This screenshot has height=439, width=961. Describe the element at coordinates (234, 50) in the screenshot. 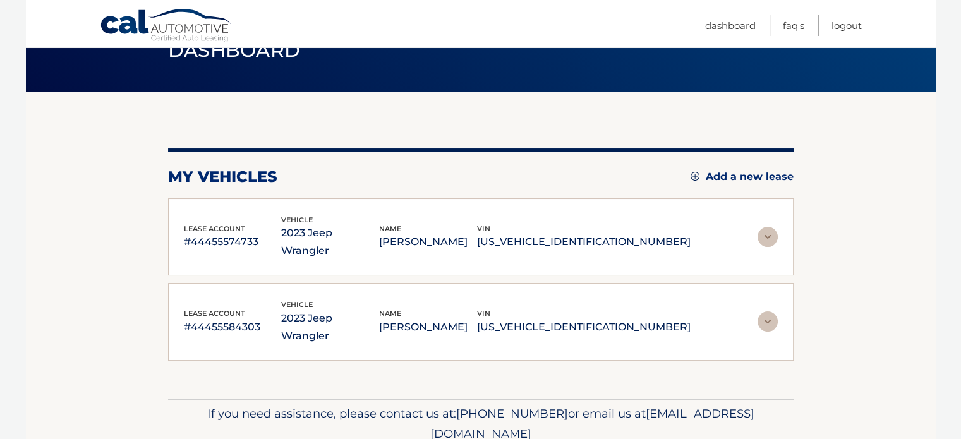

I see `span: Dashboard` at that location.